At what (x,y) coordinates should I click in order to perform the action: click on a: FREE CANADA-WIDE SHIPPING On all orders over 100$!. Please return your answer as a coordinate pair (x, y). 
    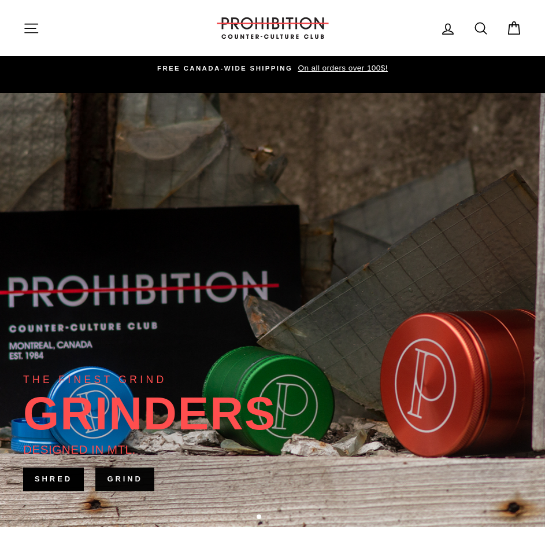
    Looking at the image, I should click on (272, 68).